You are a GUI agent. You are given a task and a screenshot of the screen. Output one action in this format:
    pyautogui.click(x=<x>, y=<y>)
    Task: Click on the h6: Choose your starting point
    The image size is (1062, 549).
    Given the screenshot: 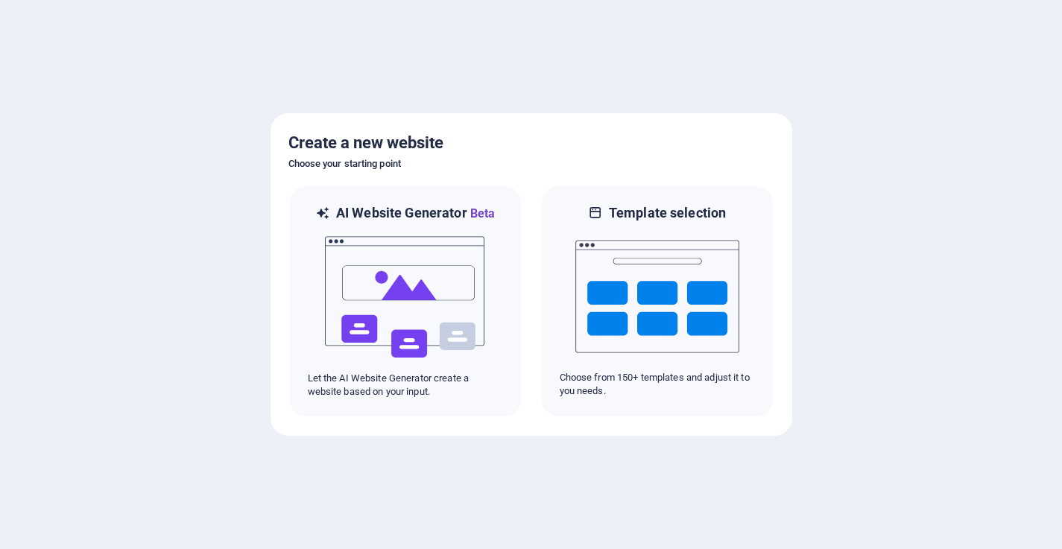 What is the action you would take?
    pyautogui.click(x=531, y=164)
    